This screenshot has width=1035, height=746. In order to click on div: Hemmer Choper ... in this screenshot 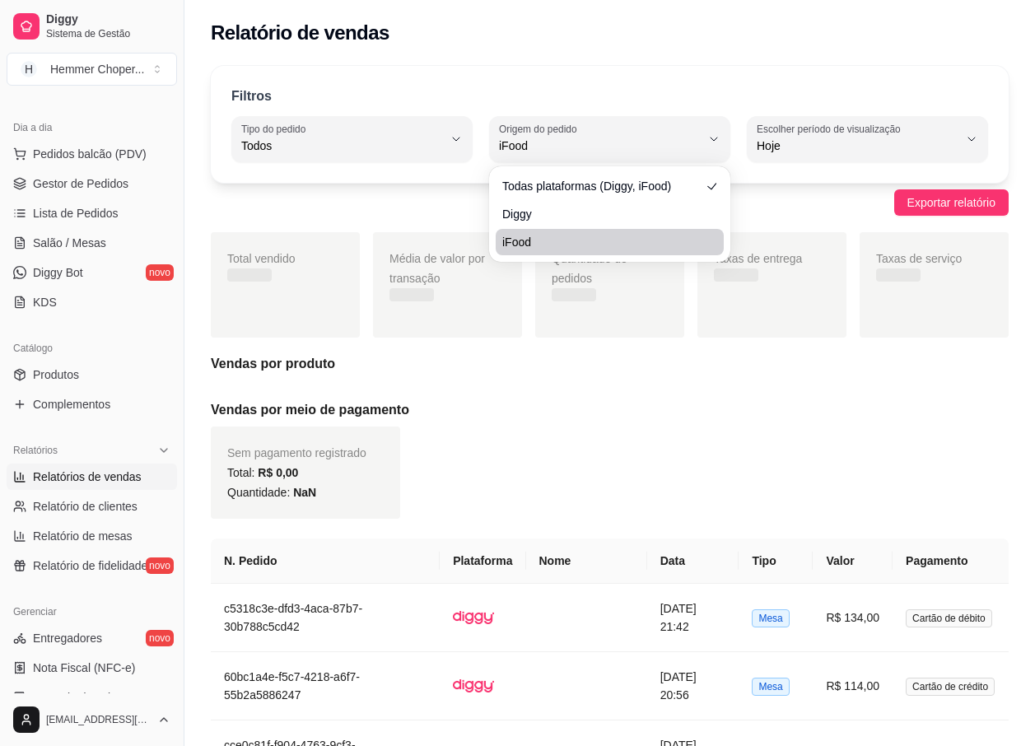, I will do `click(97, 69)`.